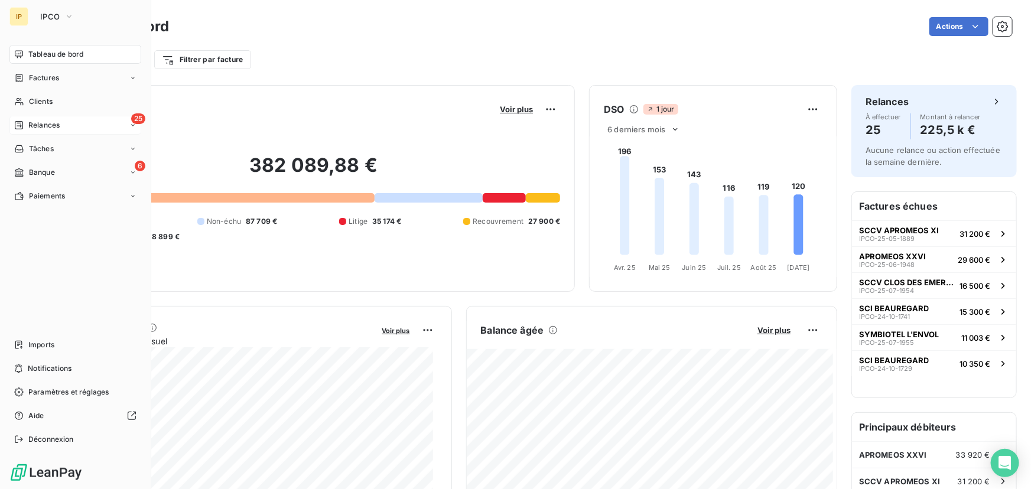 The width and height of the screenshot is (1031, 489). What do you see at coordinates (19, 17) in the screenshot?
I see `div: IP` at bounding box center [19, 17].